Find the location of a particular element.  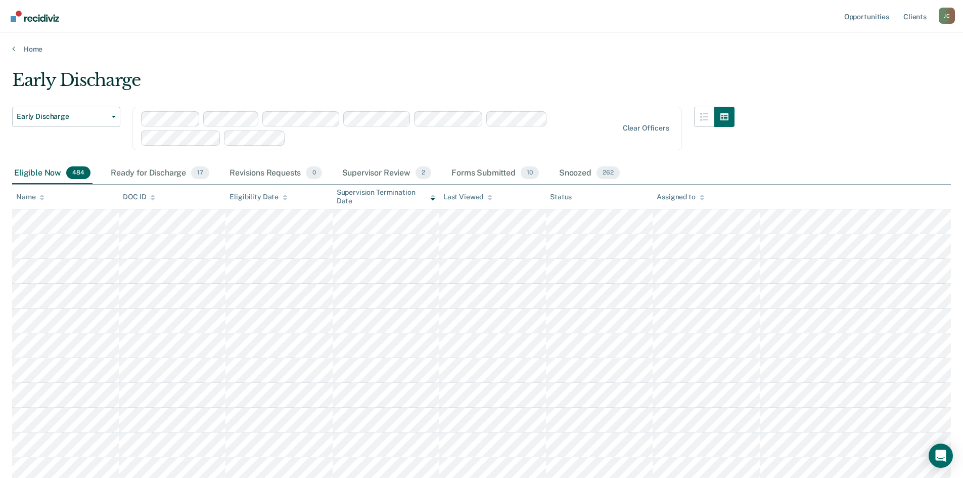

div: Supervisor Review2 is located at coordinates (387, 173).